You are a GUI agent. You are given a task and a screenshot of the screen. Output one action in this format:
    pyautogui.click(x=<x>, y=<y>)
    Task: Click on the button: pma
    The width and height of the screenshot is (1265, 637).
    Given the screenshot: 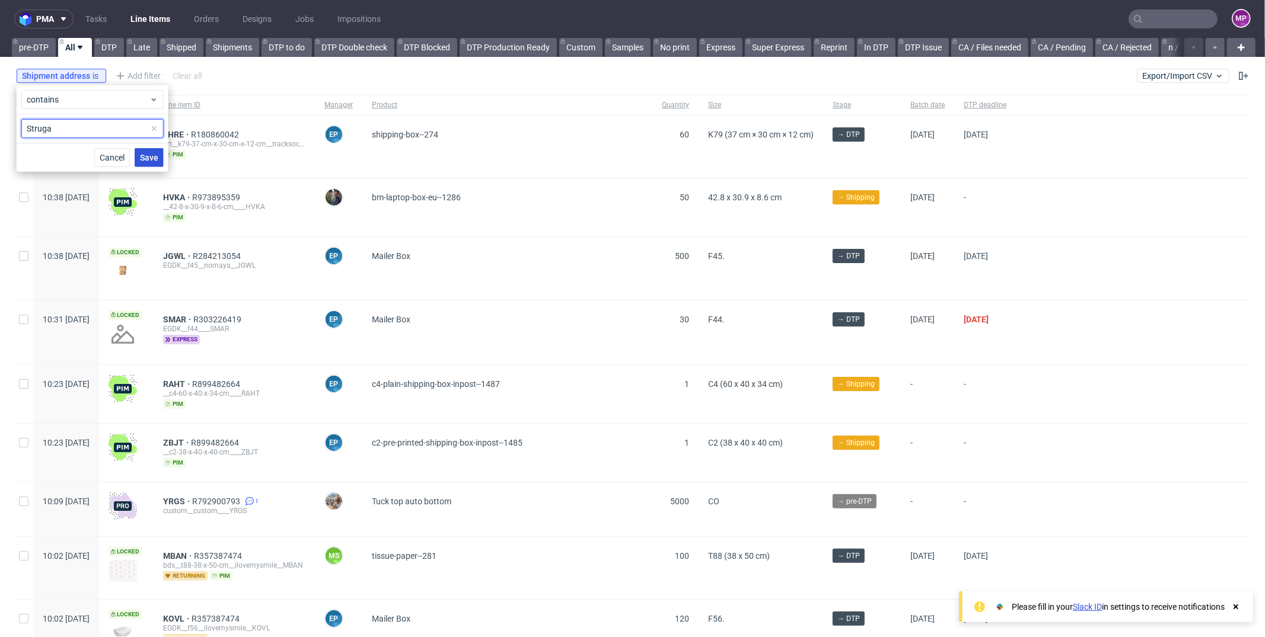 What is the action you would take?
    pyautogui.click(x=44, y=19)
    